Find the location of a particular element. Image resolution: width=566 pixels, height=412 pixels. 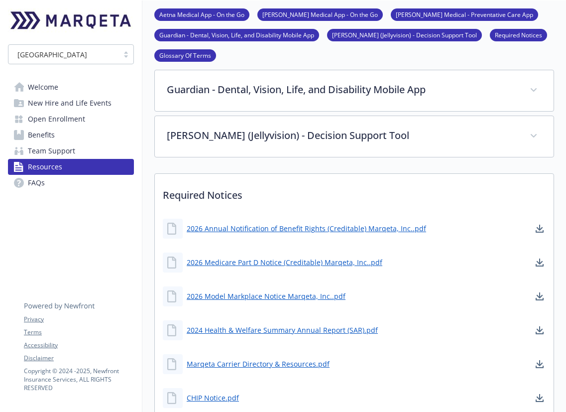

a: Glossary Of Terms is located at coordinates (185, 55).